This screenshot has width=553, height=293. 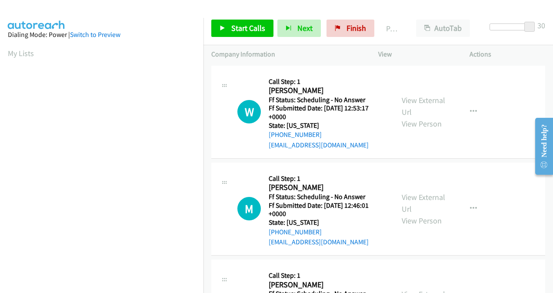 I want to click on a: Start Calls, so click(x=242, y=28).